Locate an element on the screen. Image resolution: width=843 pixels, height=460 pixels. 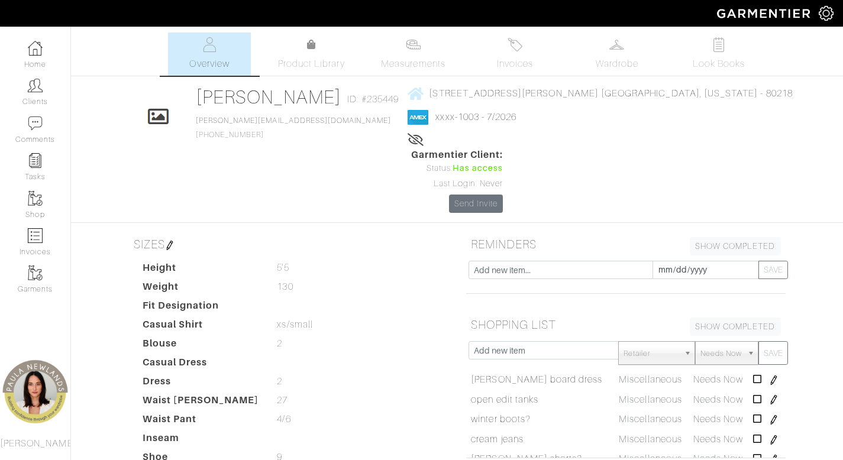
img: garmentier-logo-header-white-b43fb05a5012e4ada735d5af1a66efaba907eab6374d6393d1fbf88cb4ef424d.png is located at coordinates (764, 13).